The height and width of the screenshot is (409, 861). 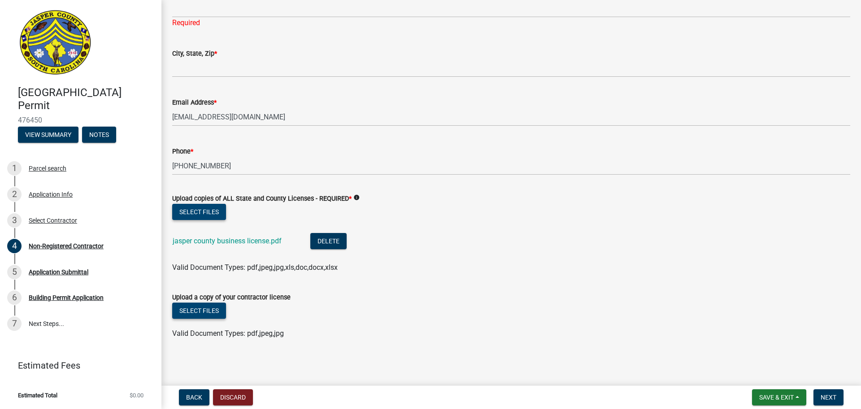 What do you see at coordinates (51, 194) in the screenshot?
I see `div: Application Info` at bounding box center [51, 194].